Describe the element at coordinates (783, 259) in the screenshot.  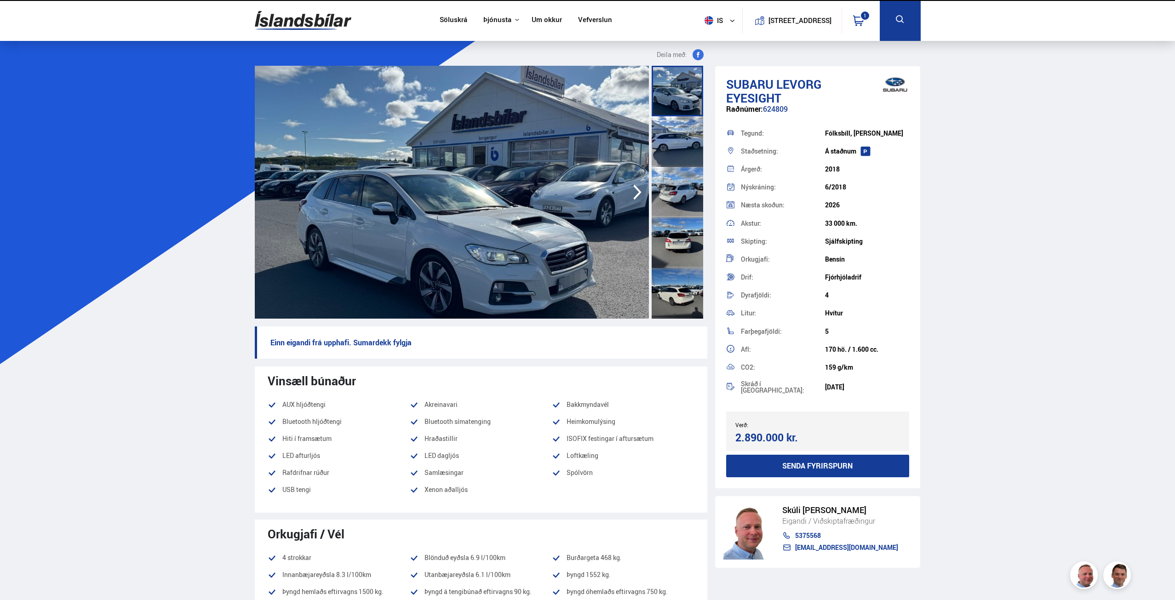
I see `div: Orkugjafi:` at that location.